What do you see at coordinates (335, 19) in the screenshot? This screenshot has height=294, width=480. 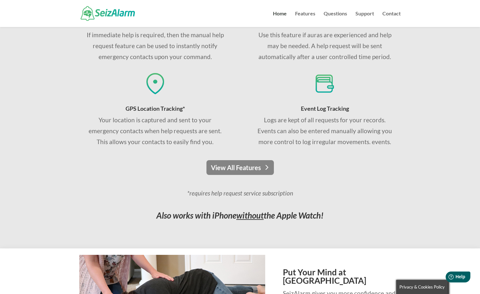 I see `a: Questions` at bounding box center [335, 19].